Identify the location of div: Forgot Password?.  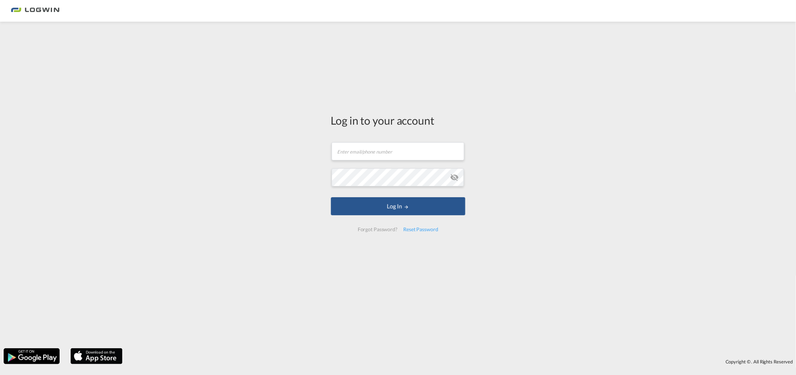
(378, 229).